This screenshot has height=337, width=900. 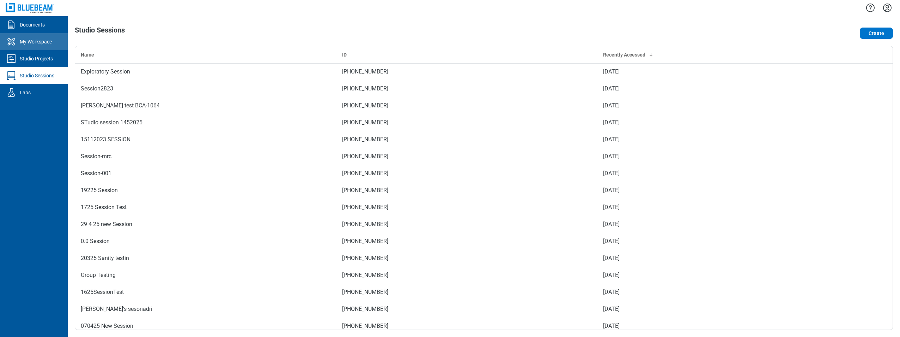 What do you see at coordinates (11, 59) in the screenshot?
I see `svg: Studio Projects` at bounding box center [11, 59].